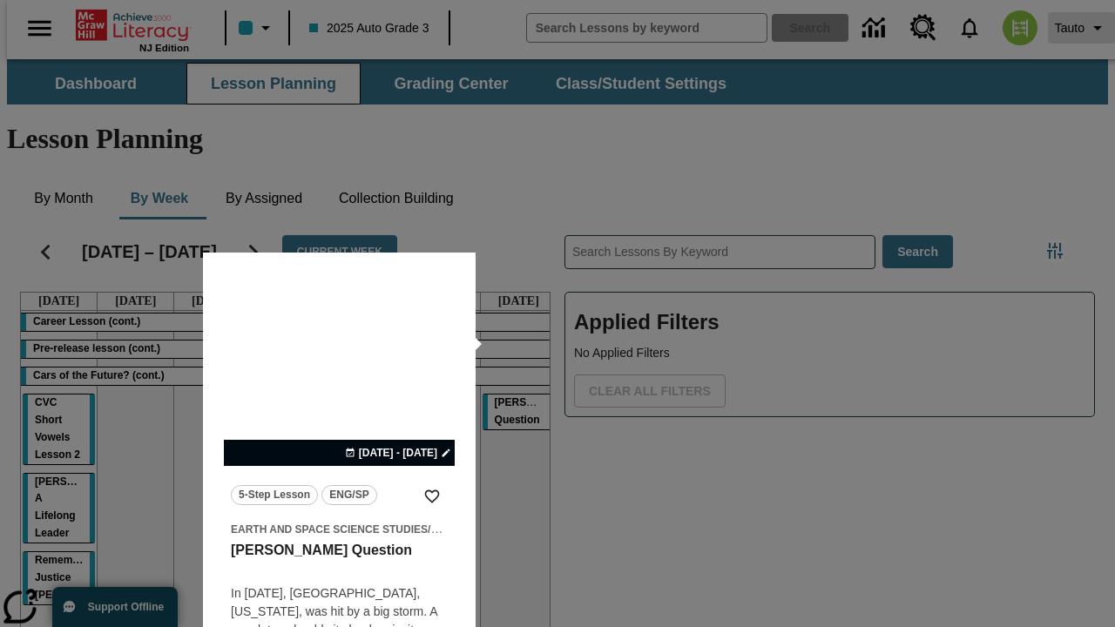 The image size is (1115, 627). Describe the element at coordinates (349, 495) in the screenshot. I see `button: ENG/SP` at that location.